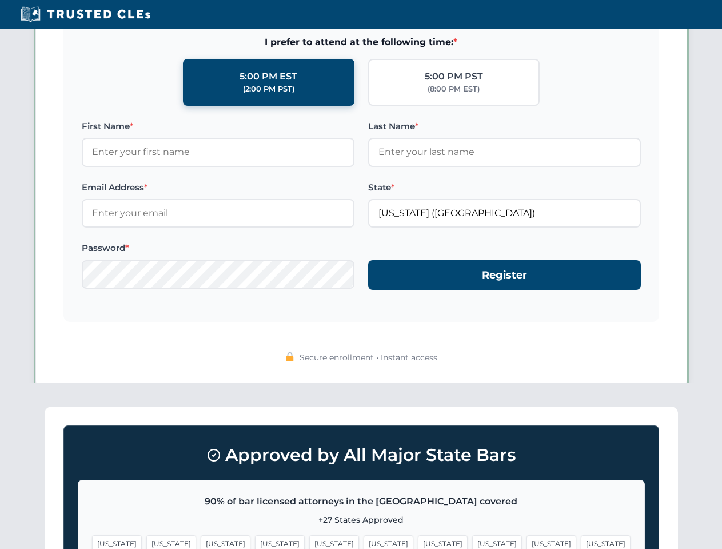  What do you see at coordinates (504, 188) in the screenshot?
I see `label: State` at bounding box center [504, 188].